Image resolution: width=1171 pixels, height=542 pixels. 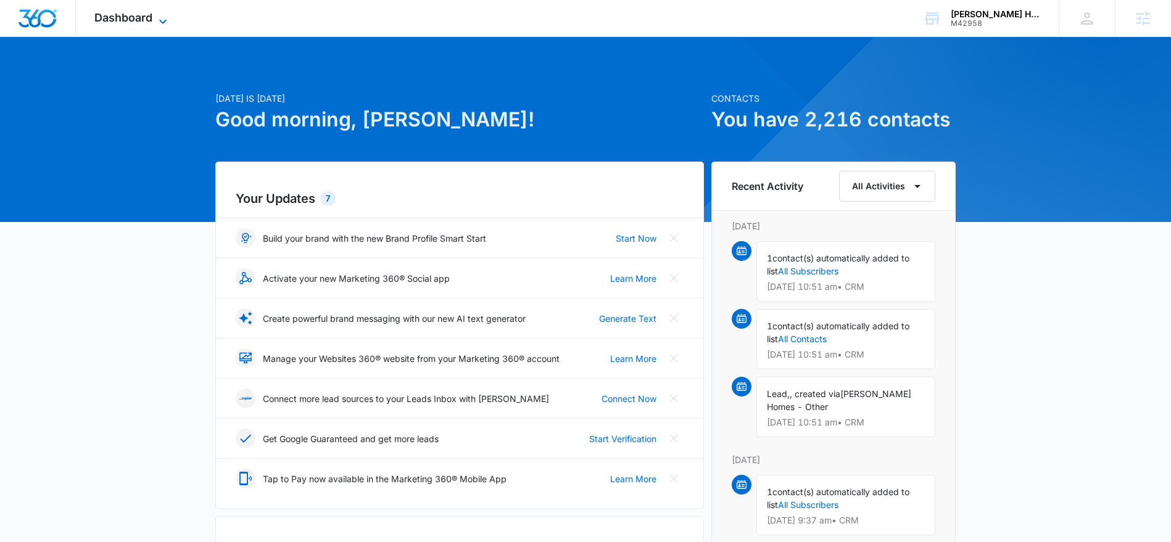 I want to click on div: account name, so click(x=995, y=14).